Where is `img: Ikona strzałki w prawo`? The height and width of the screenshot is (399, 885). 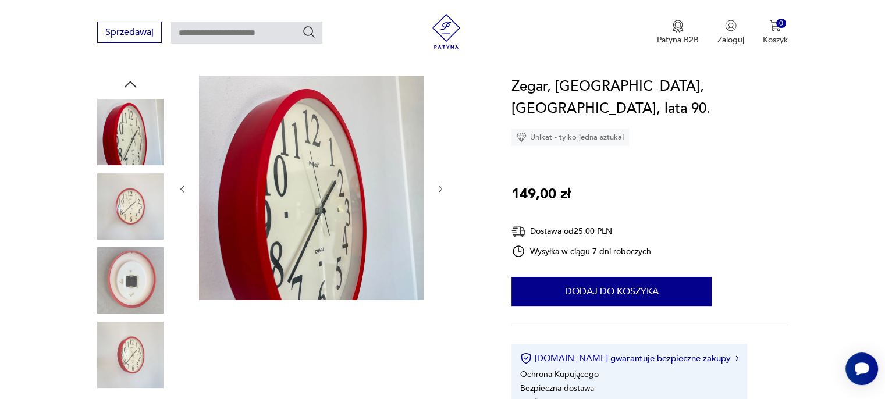
img: Ikona strzałki w prawo is located at coordinates (737, 358).